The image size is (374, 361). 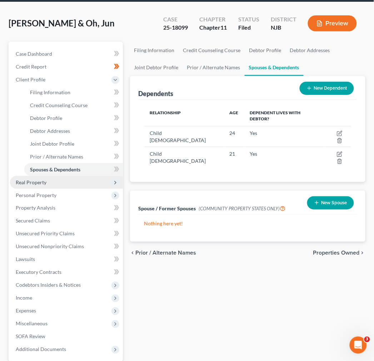 What do you see at coordinates (331, 203) in the screenshot?
I see `button: New Spouse` at bounding box center [331, 203].